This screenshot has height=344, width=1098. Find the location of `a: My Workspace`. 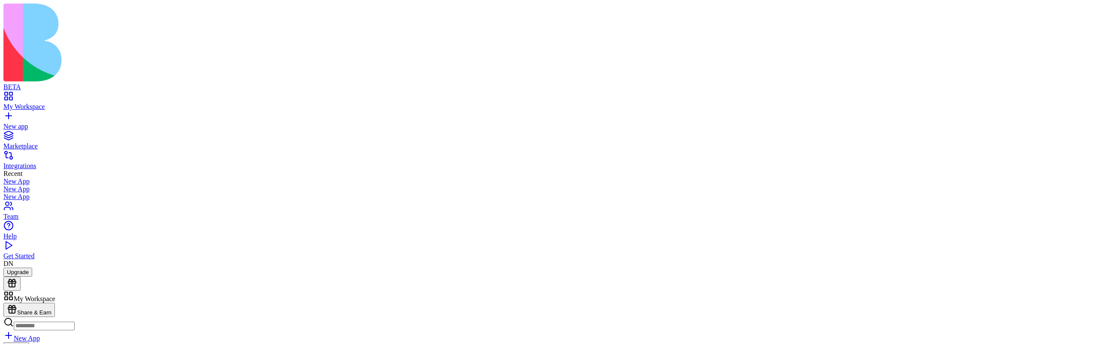

a: My Workspace is located at coordinates (549, 103).